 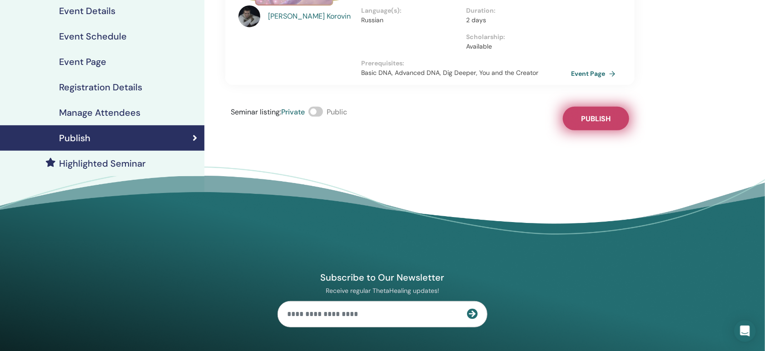 What do you see at coordinates (745, 331) in the screenshot?
I see `div: Open Intercom Messenger` at bounding box center [745, 331].